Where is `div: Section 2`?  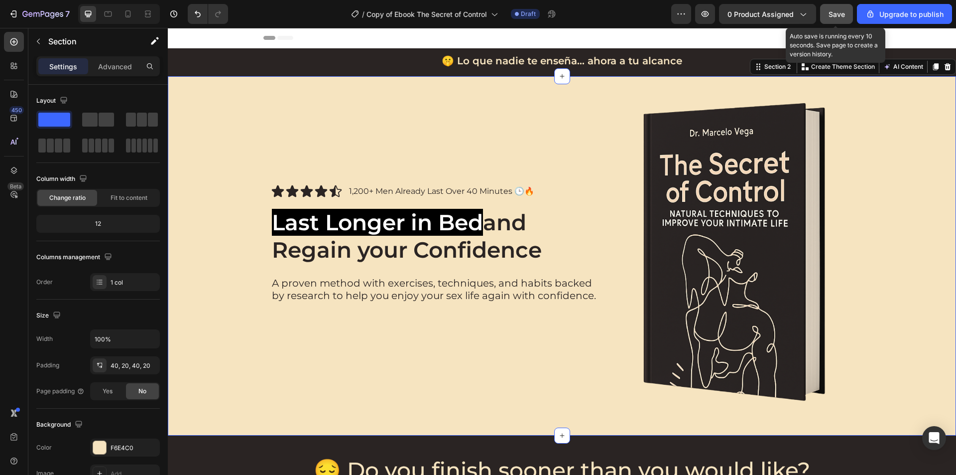 div: Section 2 is located at coordinates (610, 39).